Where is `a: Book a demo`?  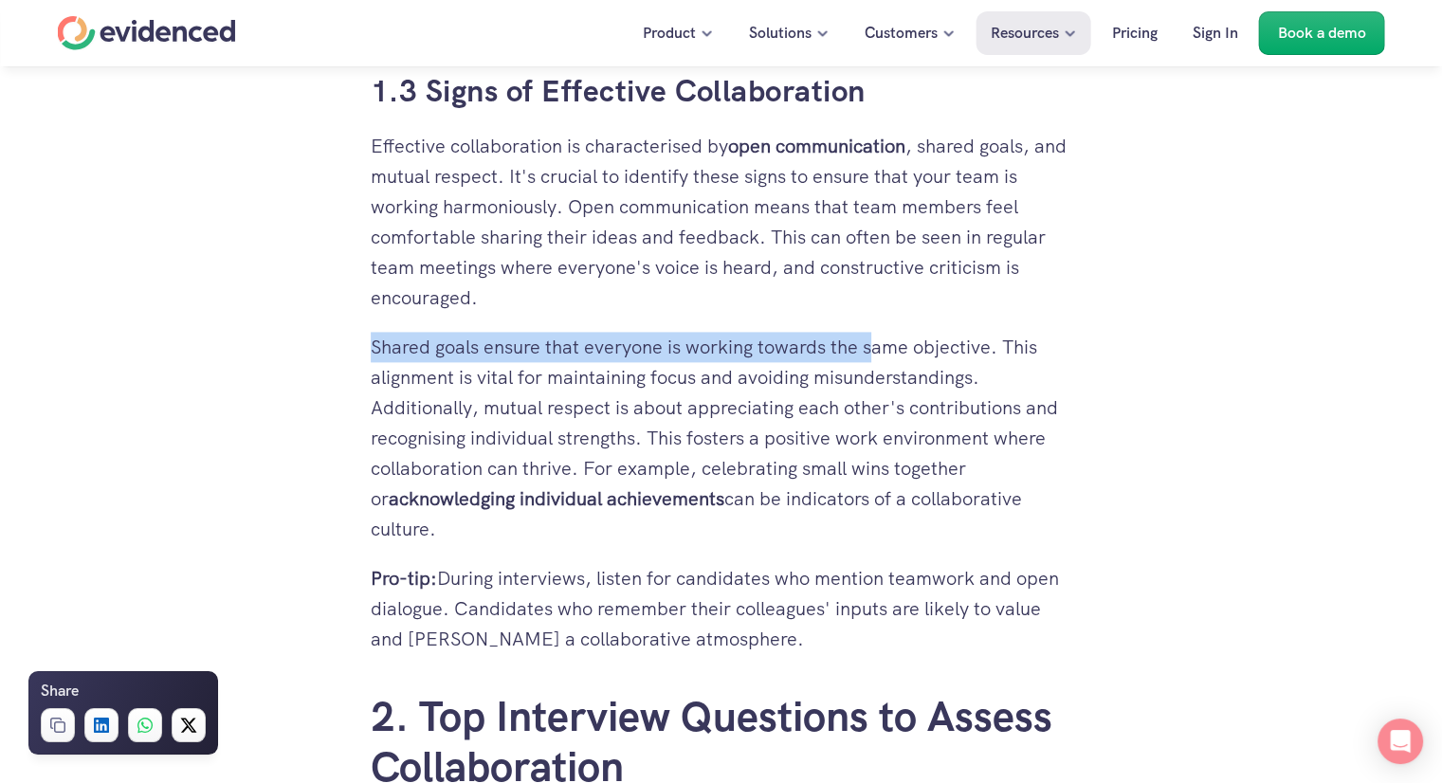 a: Book a demo is located at coordinates (1322, 33).